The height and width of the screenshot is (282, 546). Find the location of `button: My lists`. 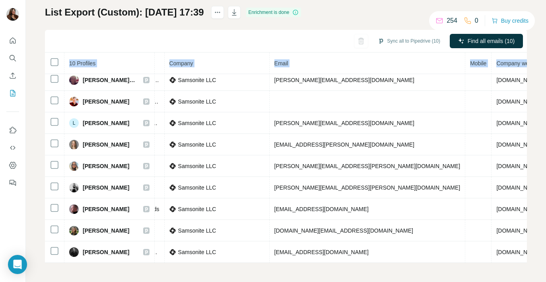

button: My lists is located at coordinates (13, 93).